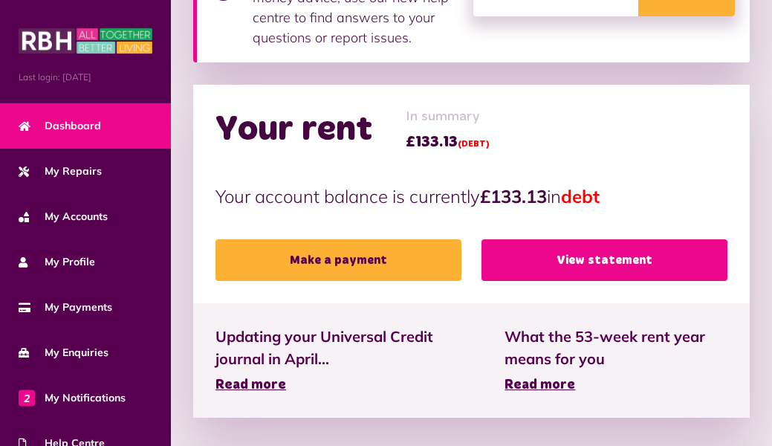 Image resolution: width=772 pixels, height=446 pixels. Describe the element at coordinates (56, 262) in the screenshot. I see `span: My Profile` at that location.